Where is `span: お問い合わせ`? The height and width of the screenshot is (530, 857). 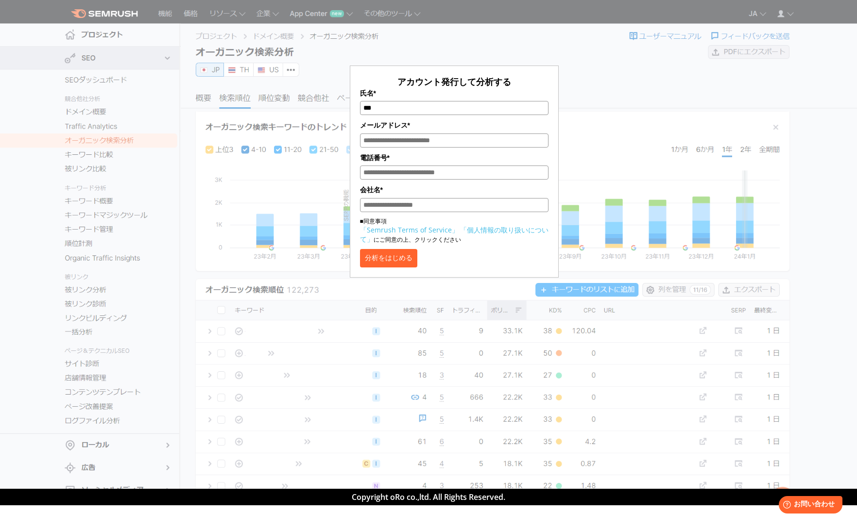 span: お問い合わせ is located at coordinates (44, 12).